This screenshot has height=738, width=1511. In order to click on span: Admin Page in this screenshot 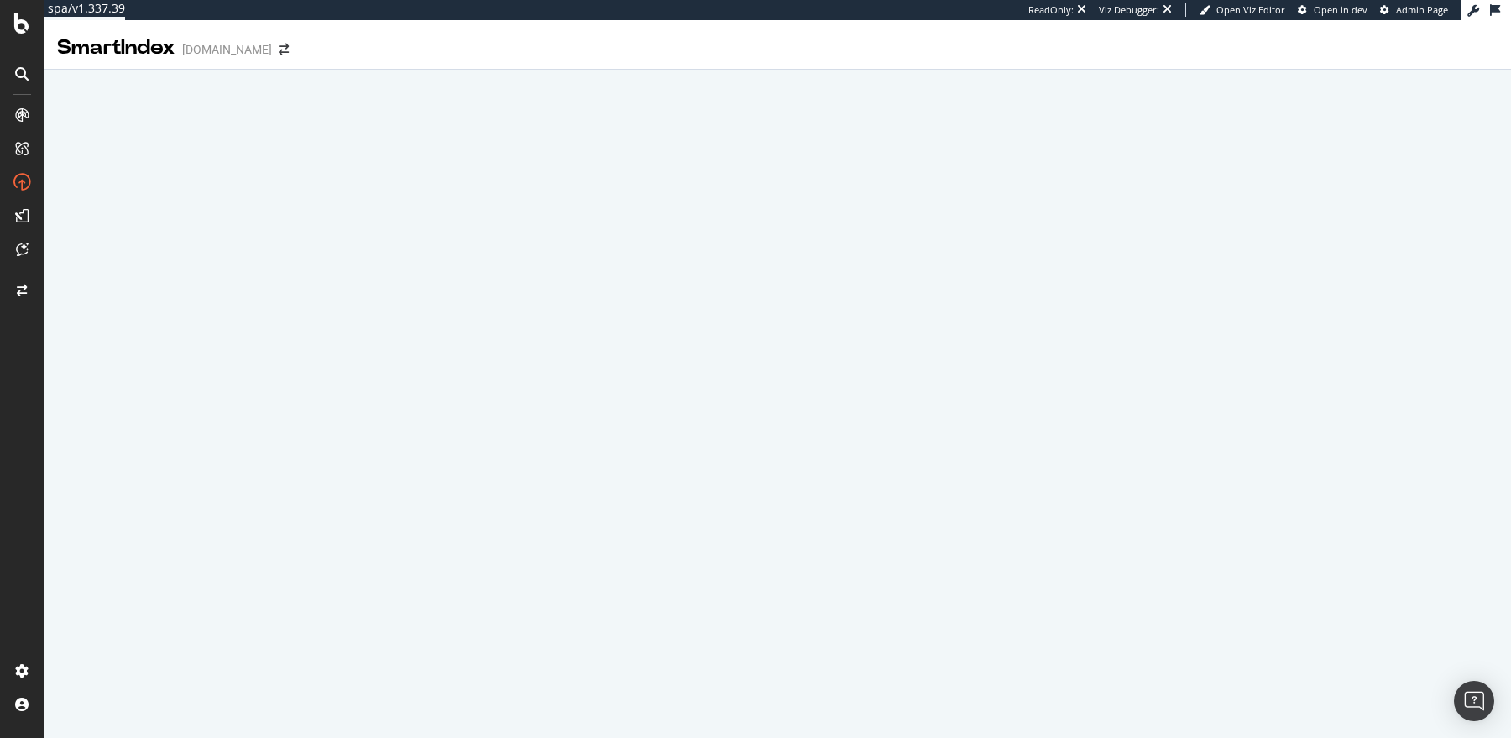, I will do `click(1422, 9)`.